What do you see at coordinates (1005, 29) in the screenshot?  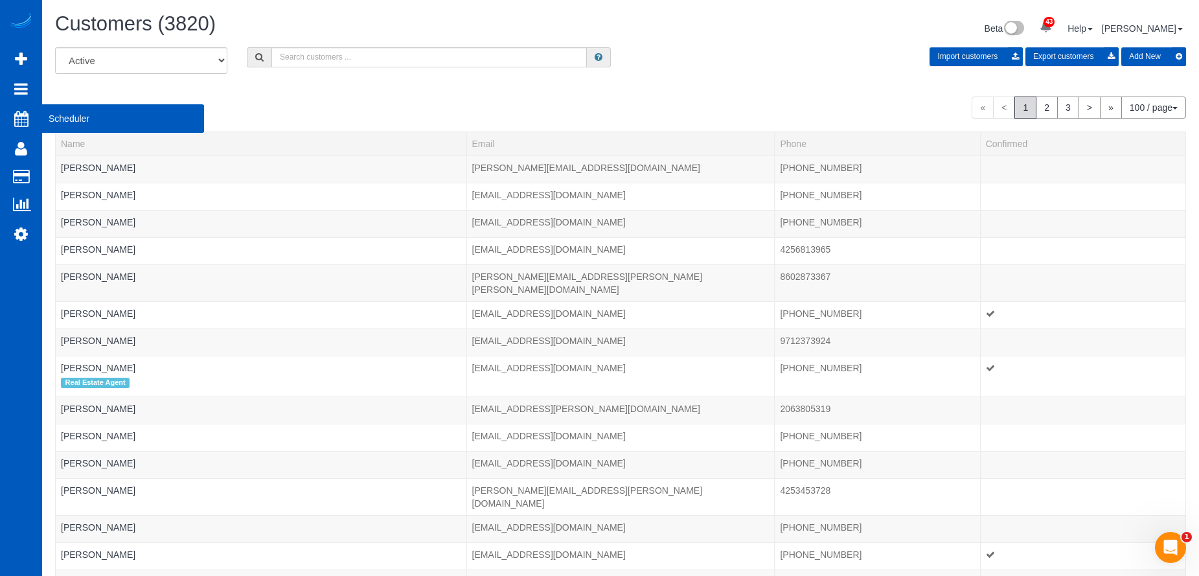 I see `a: Beta` at bounding box center [1005, 29].